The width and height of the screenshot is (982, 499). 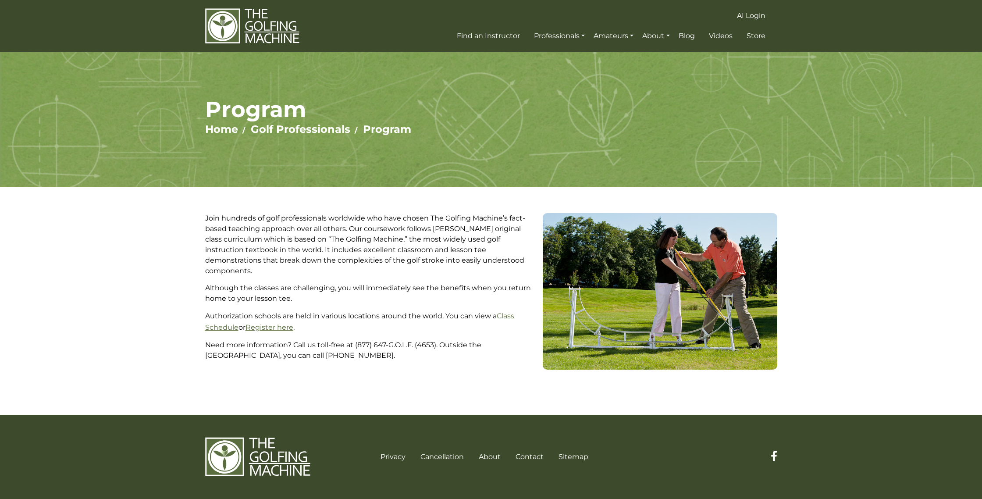 What do you see at coordinates (370, 293) in the screenshot?
I see `p: Although the classes are challenging, you will immediately see the benefits when you return home ...` at bounding box center [370, 293].